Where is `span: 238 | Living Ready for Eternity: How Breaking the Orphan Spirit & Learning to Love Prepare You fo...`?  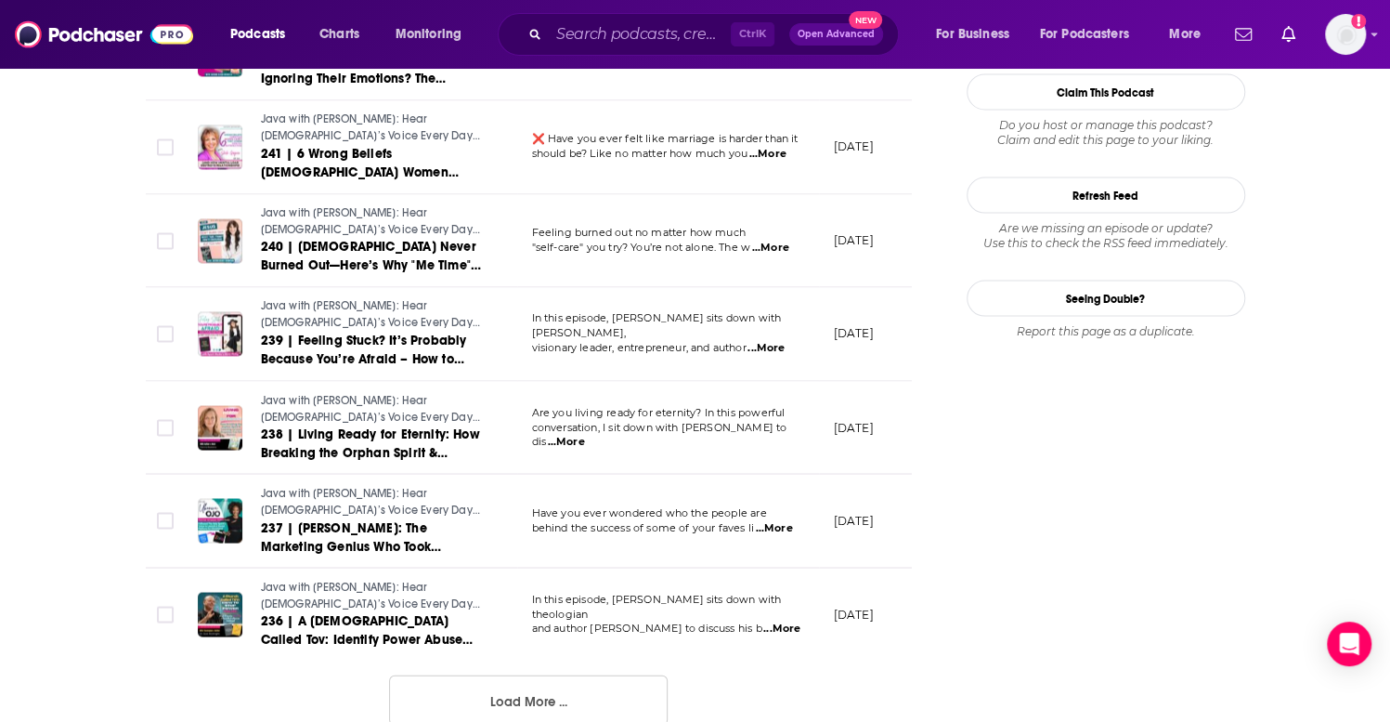 span: 238 | Living Ready for Eternity: How Breaking the Orphan Spirit & Learning to Love Prepare You fo... is located at coordinates (371, 462).